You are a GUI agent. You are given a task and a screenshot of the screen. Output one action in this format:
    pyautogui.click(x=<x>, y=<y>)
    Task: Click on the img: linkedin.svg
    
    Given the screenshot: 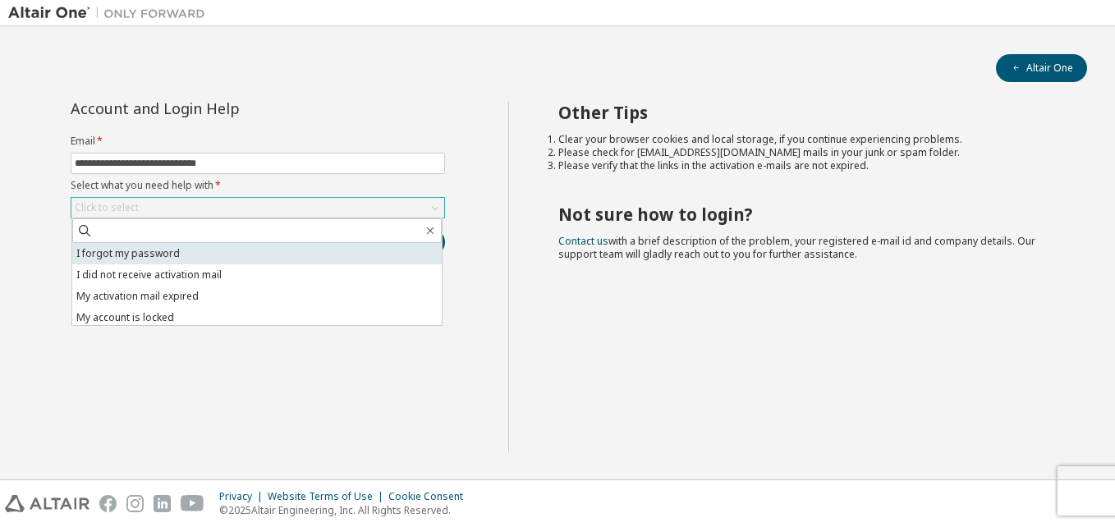 What is the action you would take?
    pyautogui.click(x=162, y=503)
    